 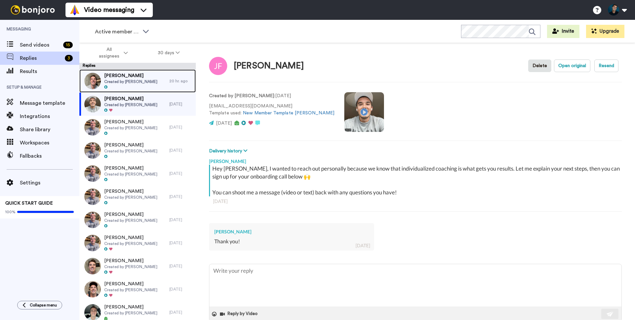 What do you see at coordinates (43, 305) in the screenshot?
I see `span: Collapse menu` at bounding box center [43, 305].